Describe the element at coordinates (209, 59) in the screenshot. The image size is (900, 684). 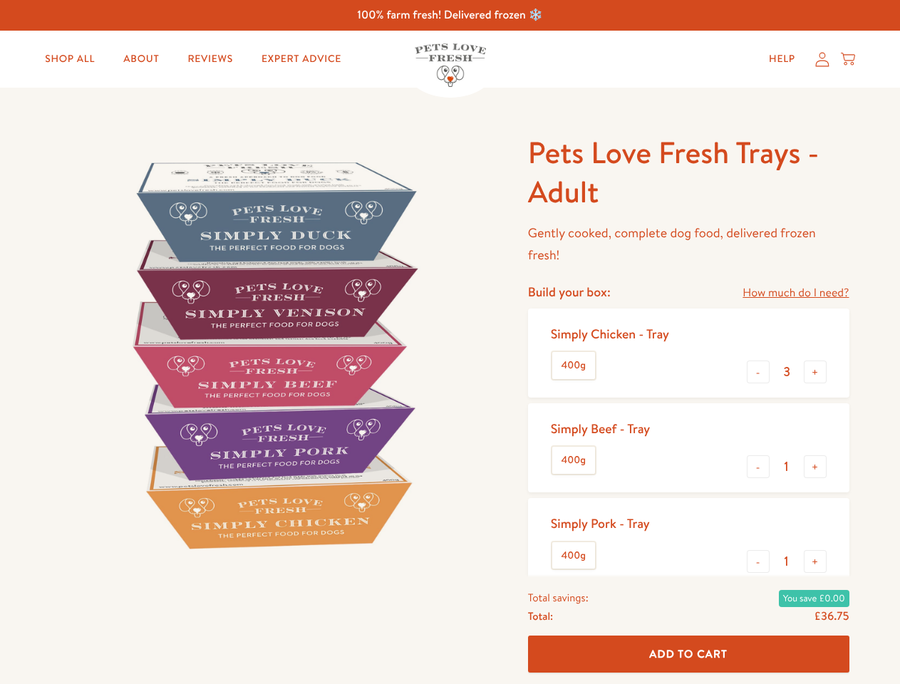
I see `a: Reviews` at that location.